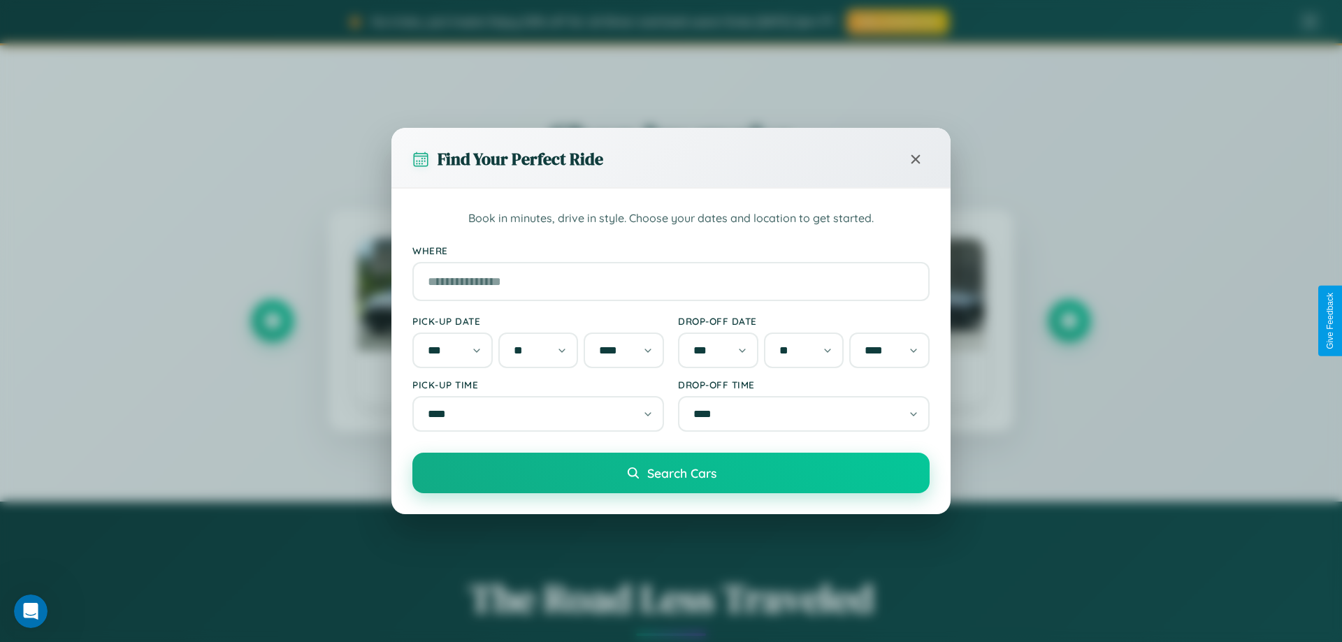  What do you see at coordinates (804, 384) in the screenshot?
I see `label: Drop-off Time` at bounding box center [804, 384].